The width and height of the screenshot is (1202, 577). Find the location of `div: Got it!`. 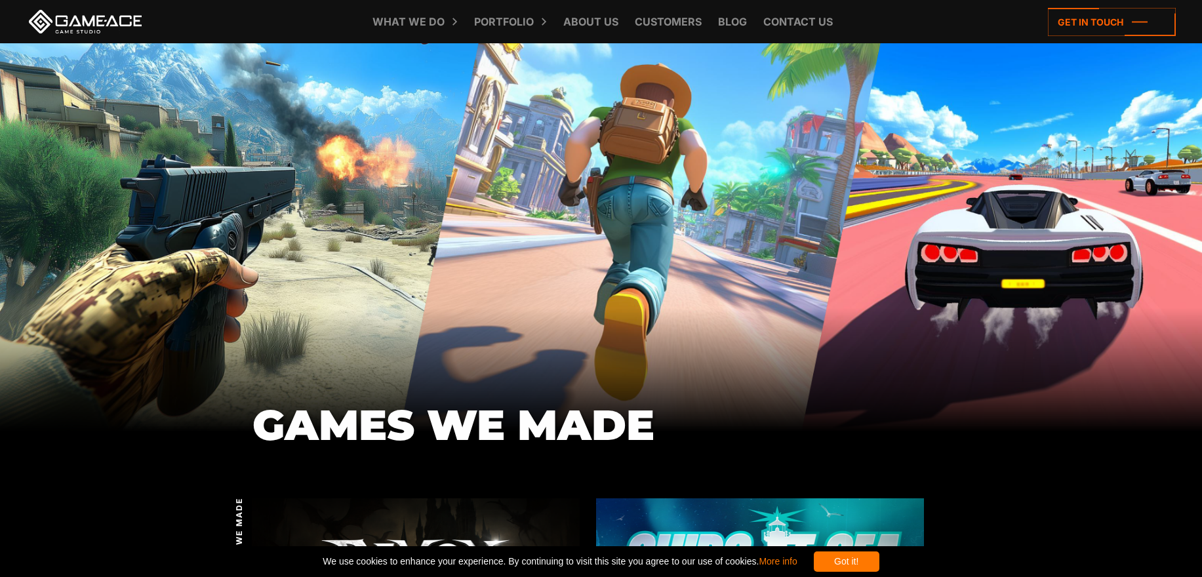

div: Got it! is located at coordinates (846, 561).